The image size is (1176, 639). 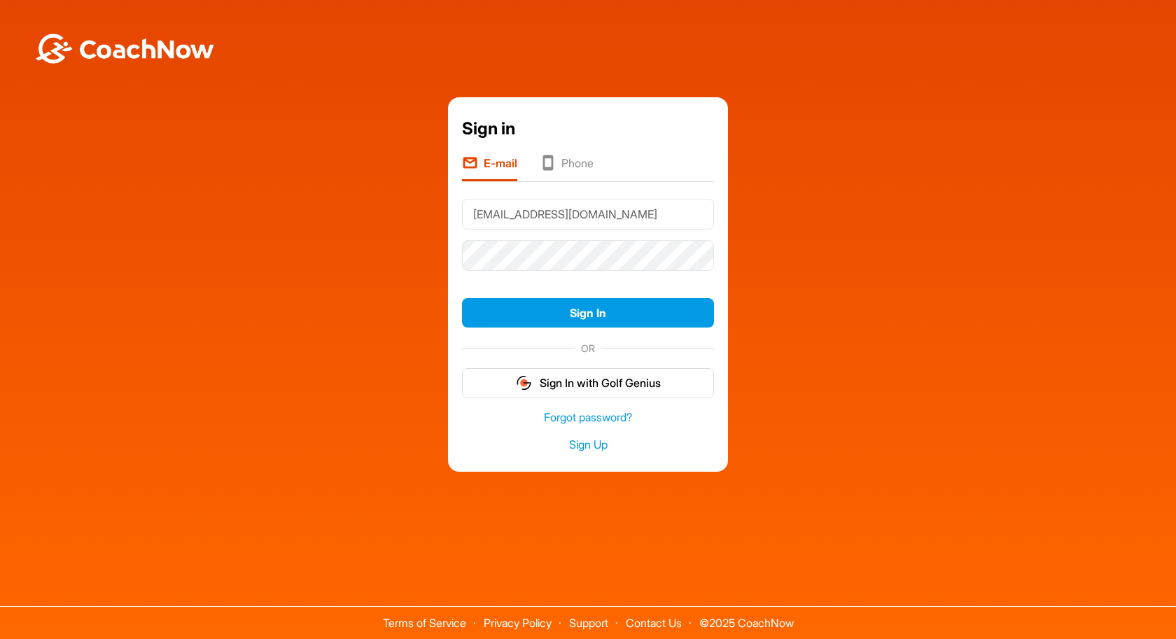 I want to click on li: Phone, so click(x=566, y=168).